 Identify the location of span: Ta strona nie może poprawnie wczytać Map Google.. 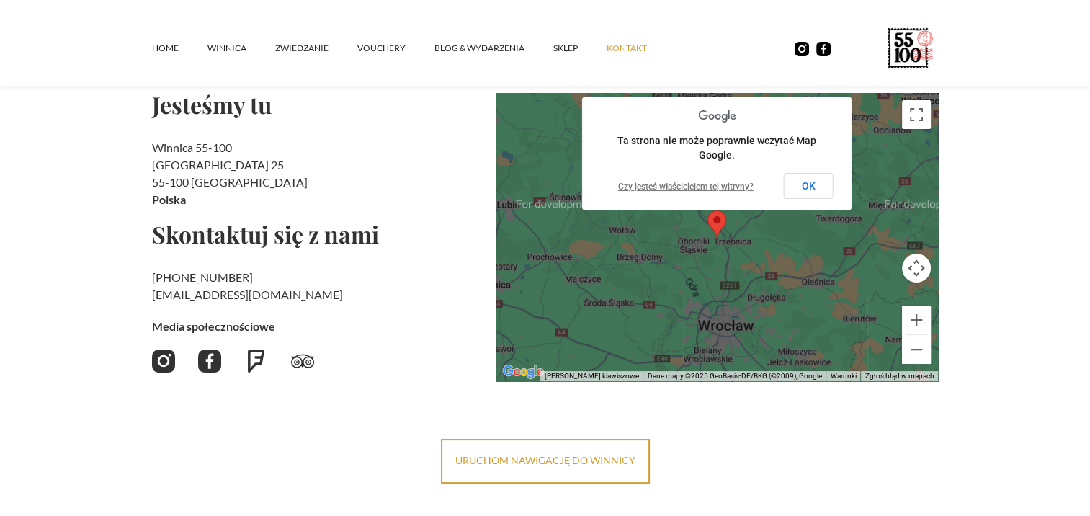
(717, 148).